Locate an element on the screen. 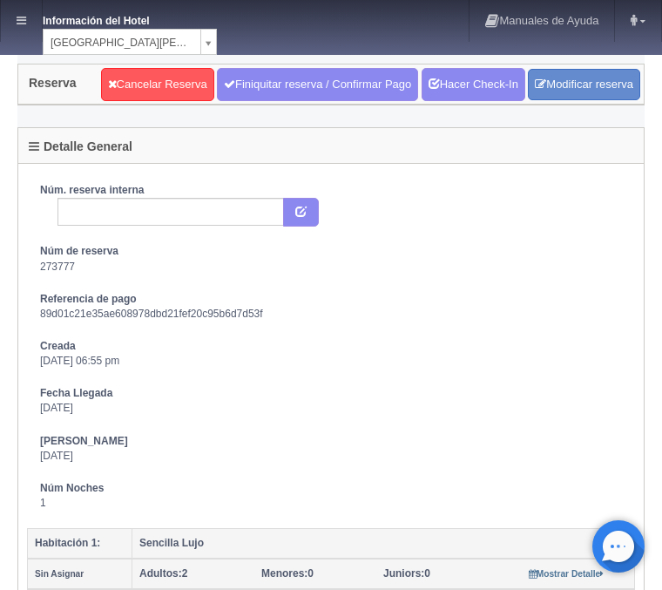 This screenshot has width=662, height=590. dt: Núm Noches is located at coordinates (331, 488).